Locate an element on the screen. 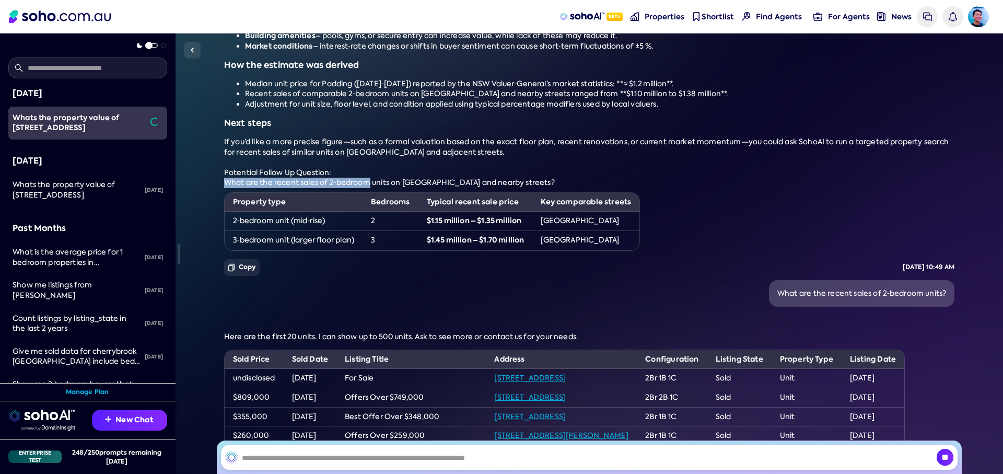 This screenshot has width=1003, height=474. div: Enterprise Test is located at coordinates (35, 457).